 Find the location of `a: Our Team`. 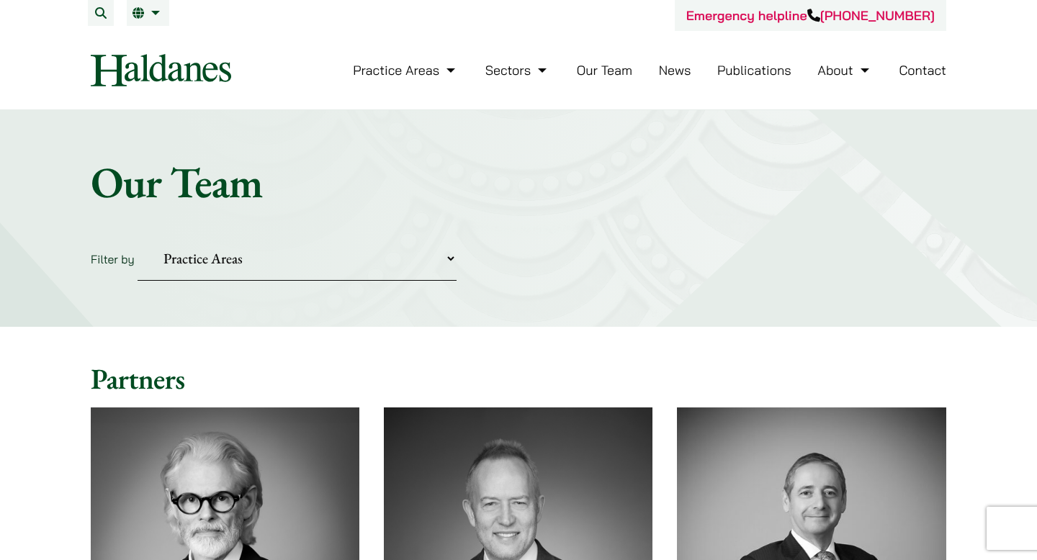

a: Our Team is located at coordinates (604, 70).